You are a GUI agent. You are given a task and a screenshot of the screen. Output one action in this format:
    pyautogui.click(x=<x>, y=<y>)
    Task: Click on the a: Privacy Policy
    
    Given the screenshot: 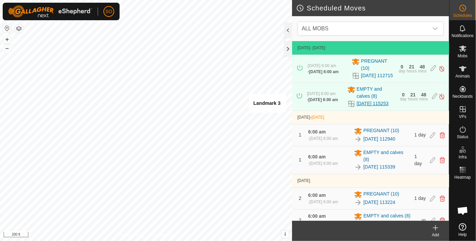 What is the action you would take?
    pyautogui.click(x=132, y=235)
    